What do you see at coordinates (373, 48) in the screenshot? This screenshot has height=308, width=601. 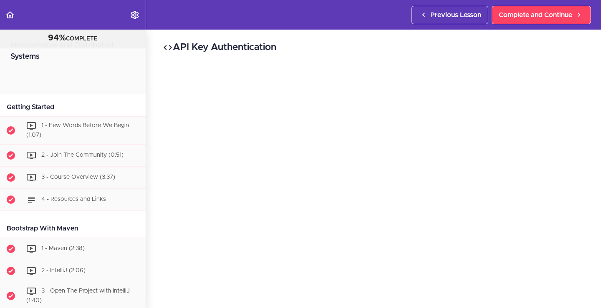 I see `h2: API Key Authentication` at bounding box center [373, 48].